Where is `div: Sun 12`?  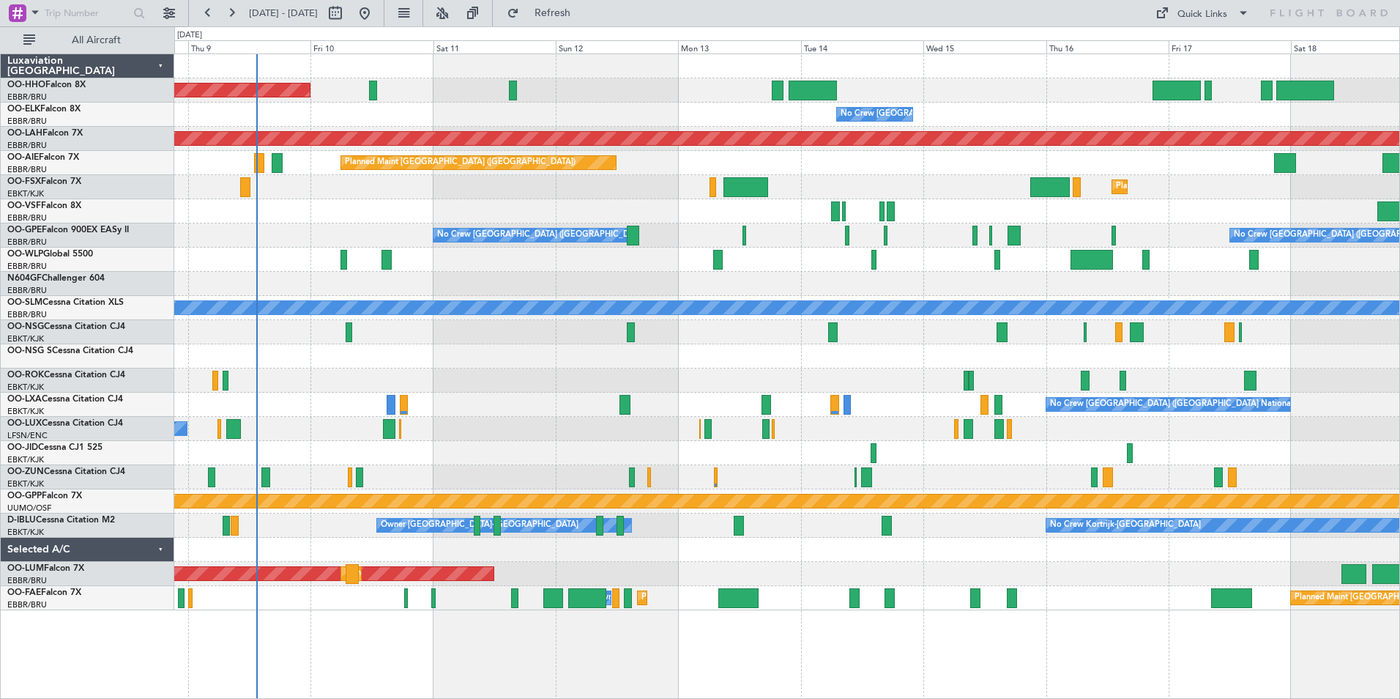 div: Sun 12 is located at coordinates (617, 47).